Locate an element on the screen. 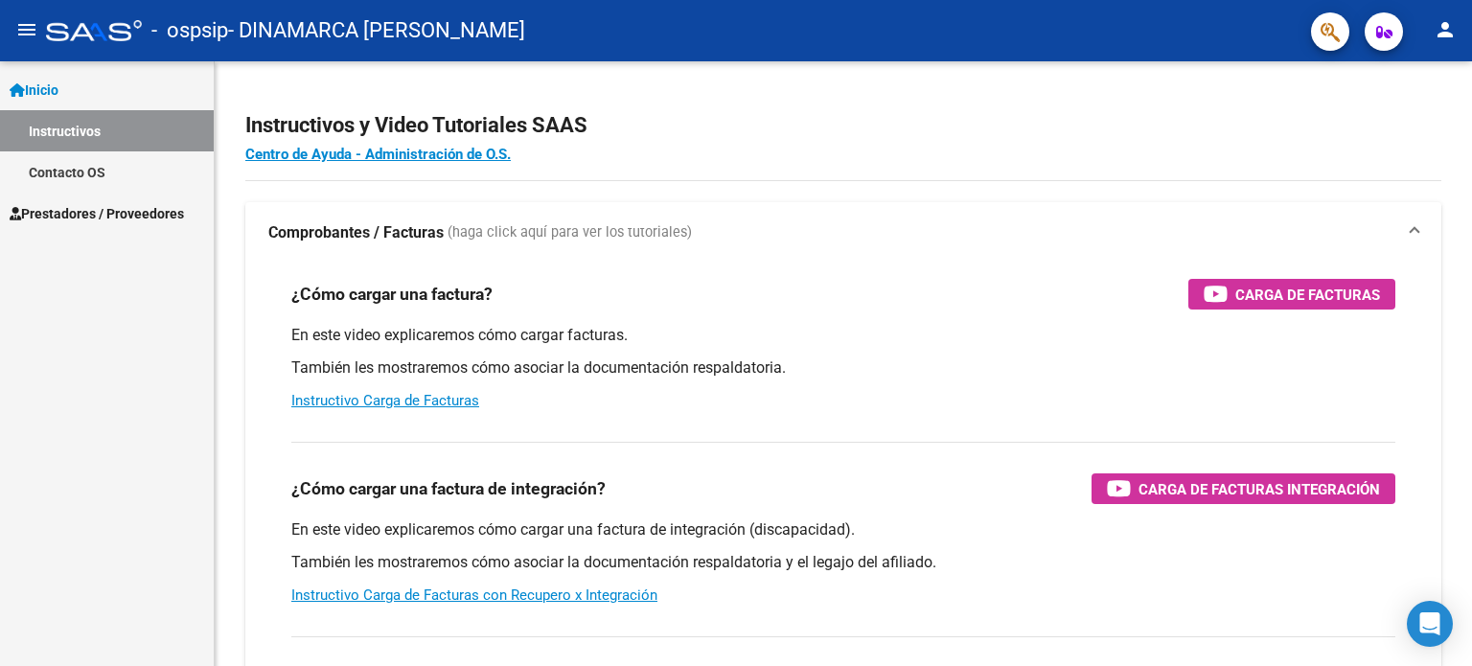  button: Carga de Facturas is located at coordinates (1292, 294).